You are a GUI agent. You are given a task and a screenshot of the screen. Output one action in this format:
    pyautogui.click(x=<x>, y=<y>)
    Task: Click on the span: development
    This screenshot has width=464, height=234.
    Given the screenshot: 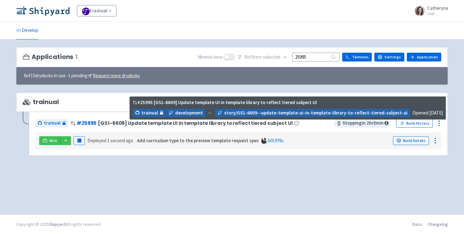 What is the action you would take?
    pyautogui.click(x=189, y=113)
    